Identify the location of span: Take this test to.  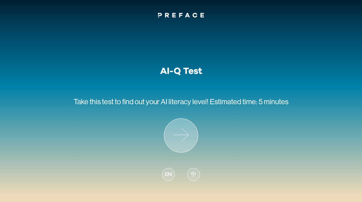
(97, 102).